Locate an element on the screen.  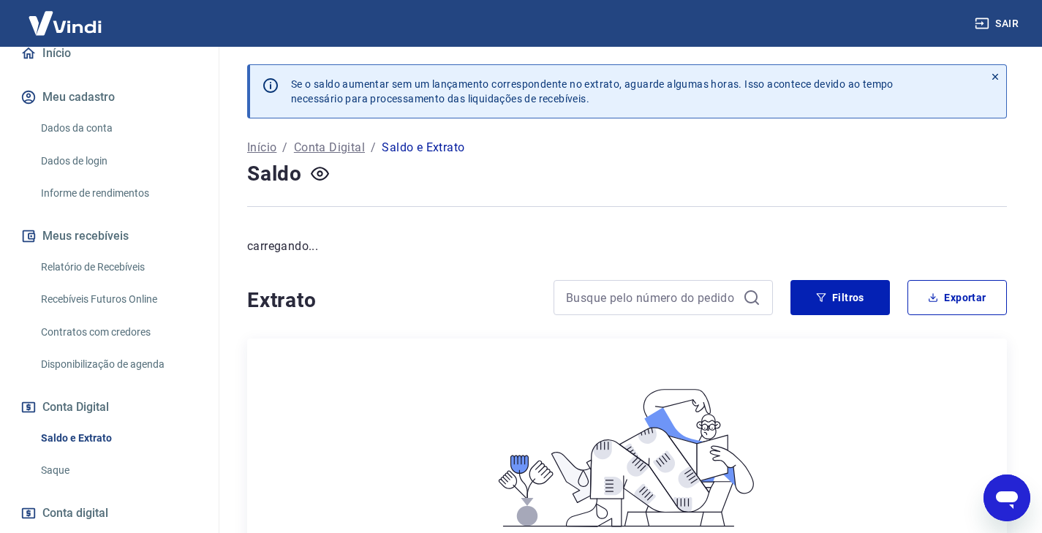
input: Busque pelo número do pedido is located at coordinates (652, 298).